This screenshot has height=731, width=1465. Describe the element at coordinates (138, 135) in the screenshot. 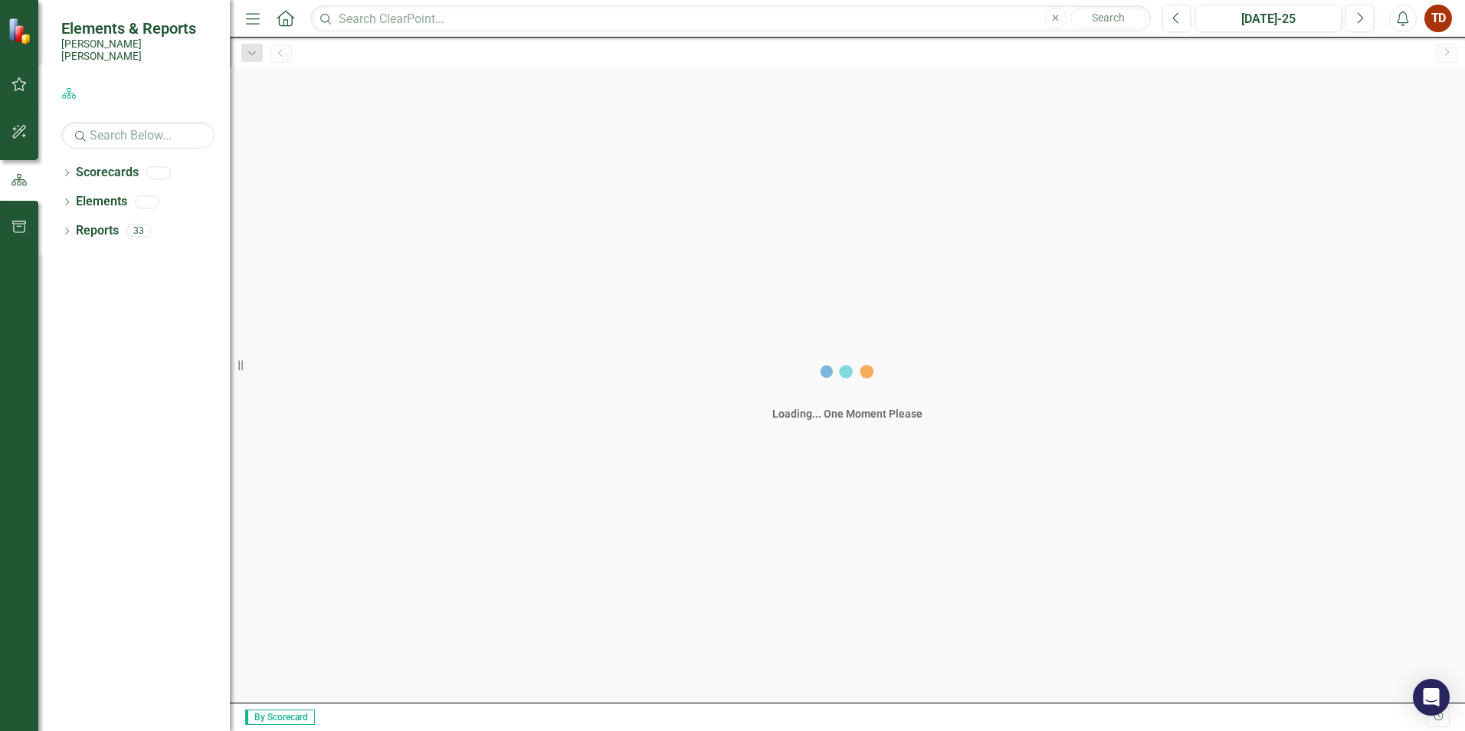

I see `input: Search Below...` at that location.